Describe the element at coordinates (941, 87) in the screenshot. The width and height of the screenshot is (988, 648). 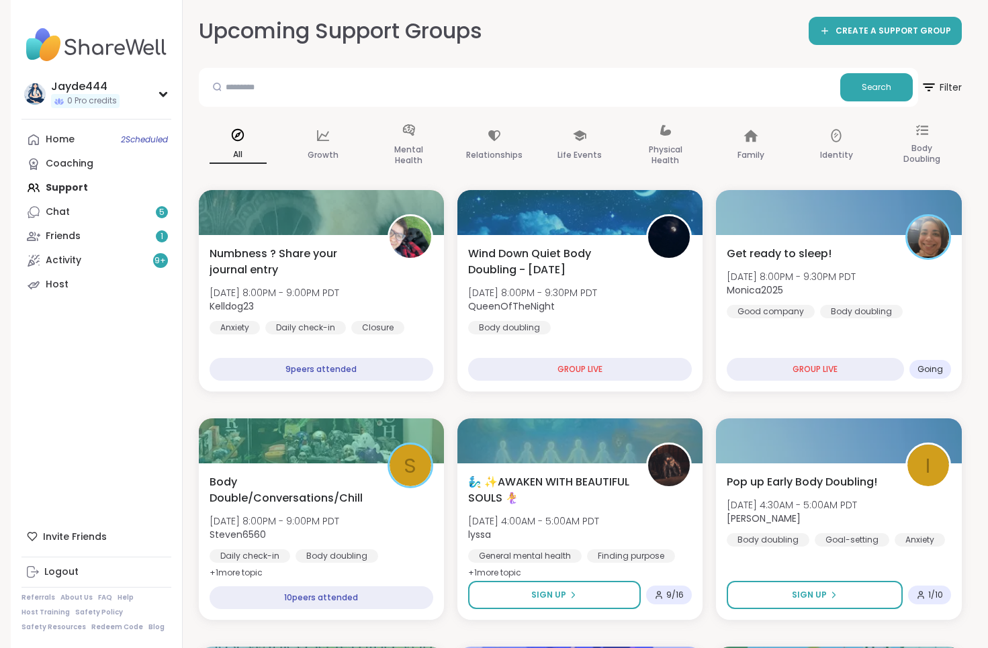
I see `button: Filter` at that location.